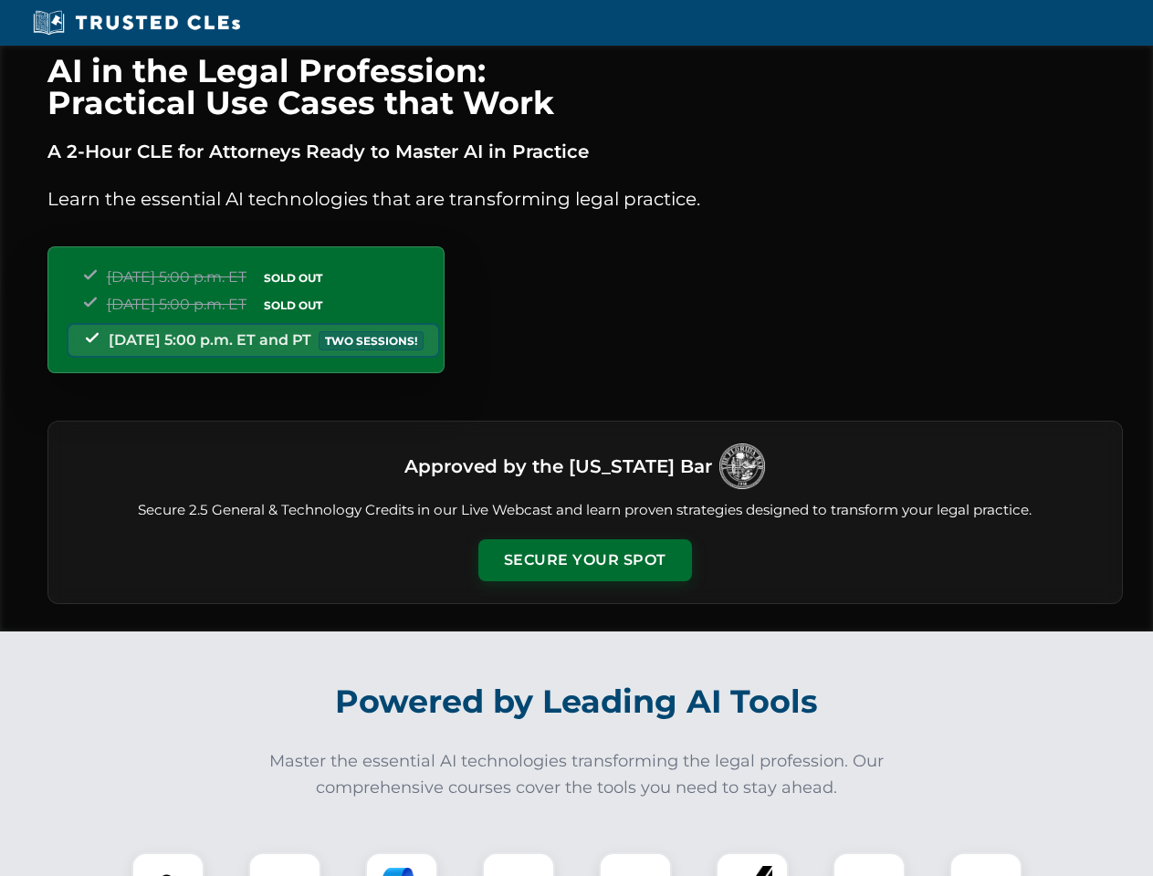 Image resolution: width=1153 pixels, height=876 pixels. I want to click on p: A 2-Hour CLE for Attorneys Ready to Master AI in Practice, so click(585, 151).